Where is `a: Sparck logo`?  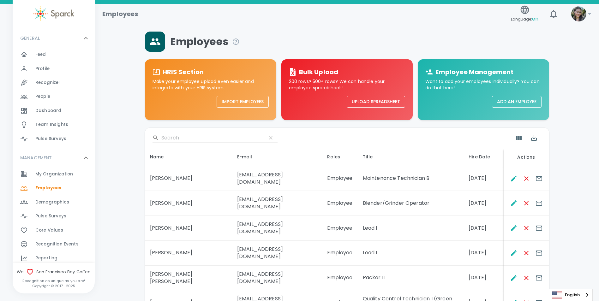 a: Sparck logo is located at coordinates (54, 14).